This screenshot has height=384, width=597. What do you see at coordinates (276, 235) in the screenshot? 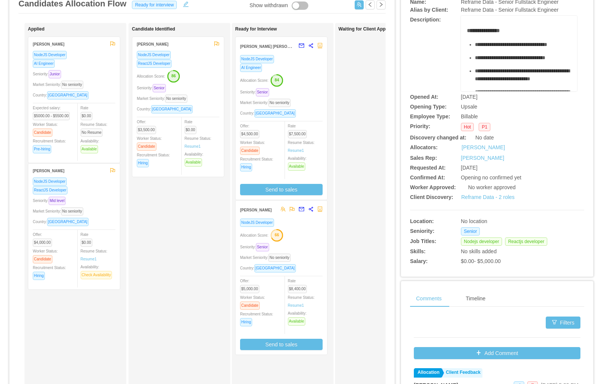
I see `button: 66` at bounding box center [276, 235].